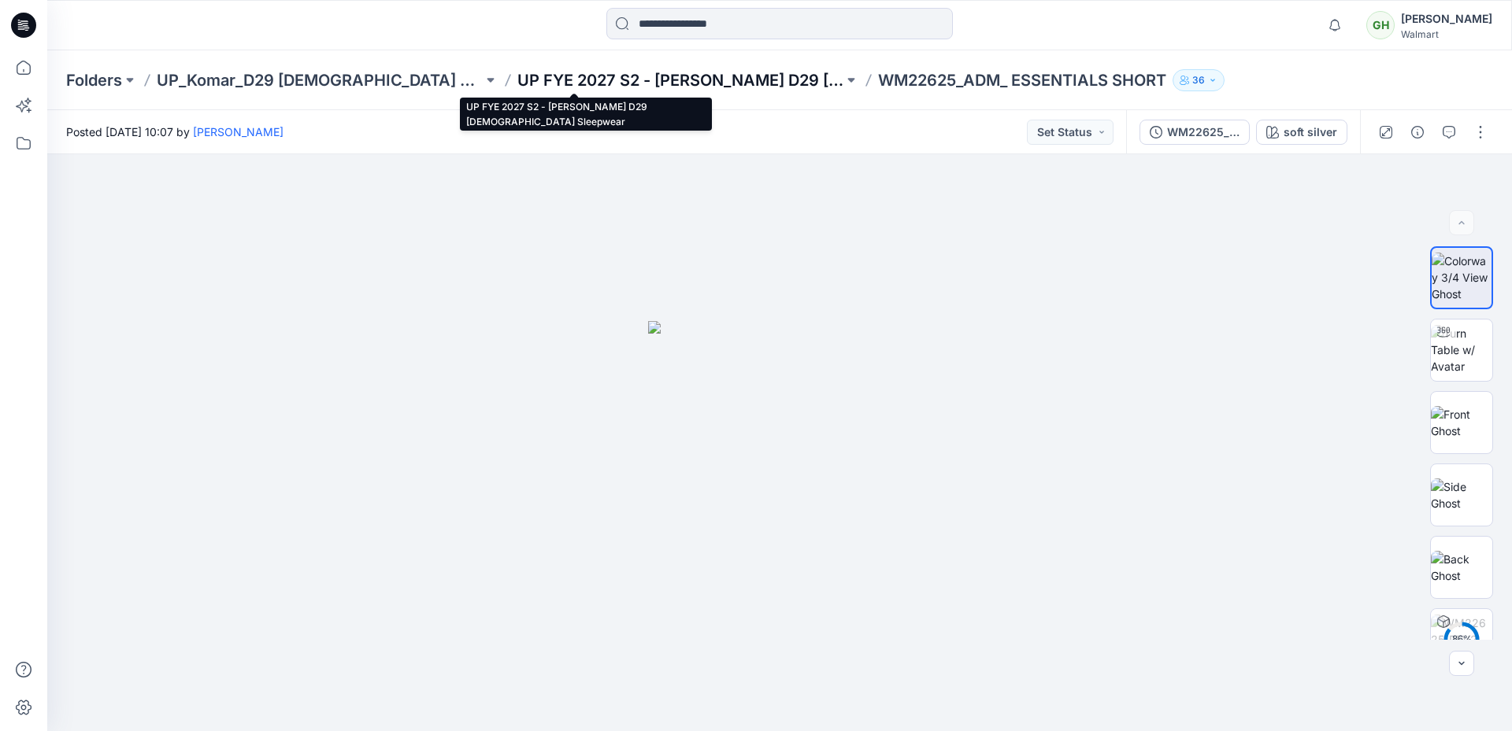 The width and height of the screenshot is (1512, 731). I want to click on div: 86 %, so click(1461, 639).